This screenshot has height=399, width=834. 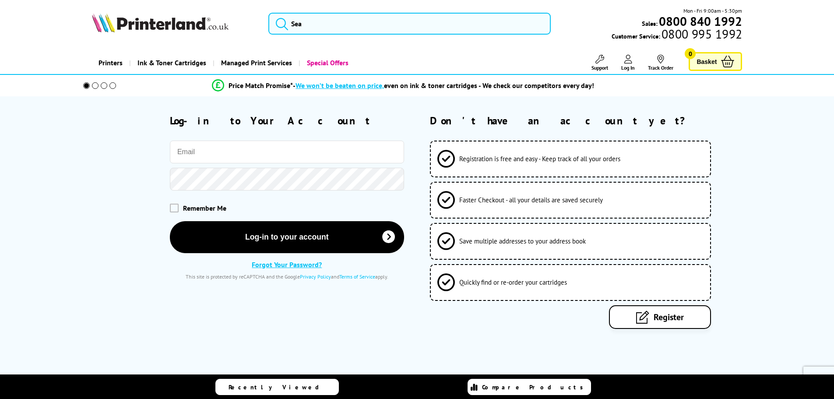 I want to click on button: Log-in to your account, so click(x=287, y=237).